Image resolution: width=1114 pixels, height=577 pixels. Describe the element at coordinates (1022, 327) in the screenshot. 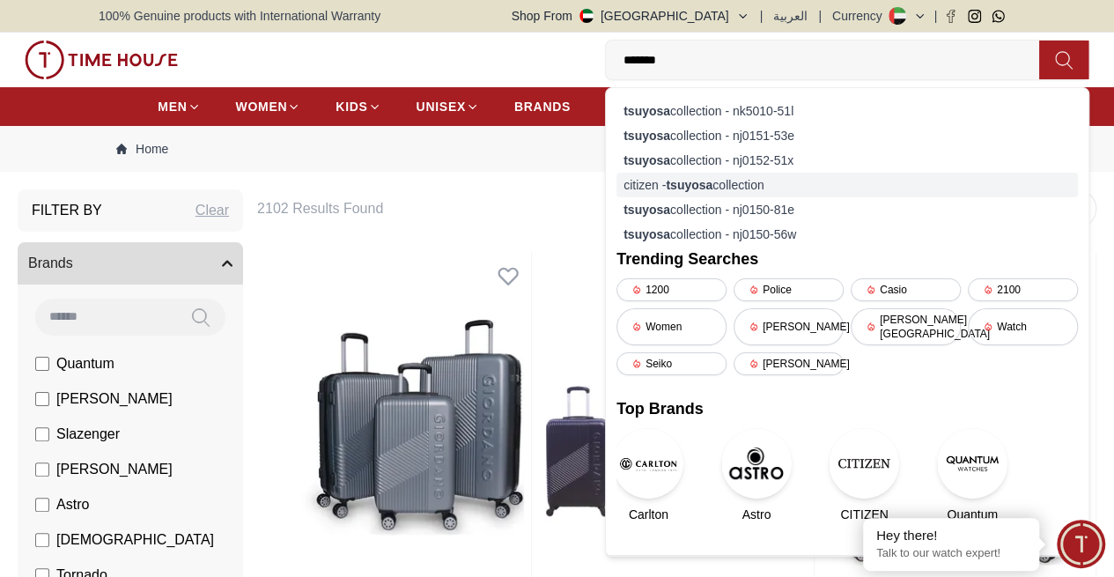

I see `div: Watch` at that location.